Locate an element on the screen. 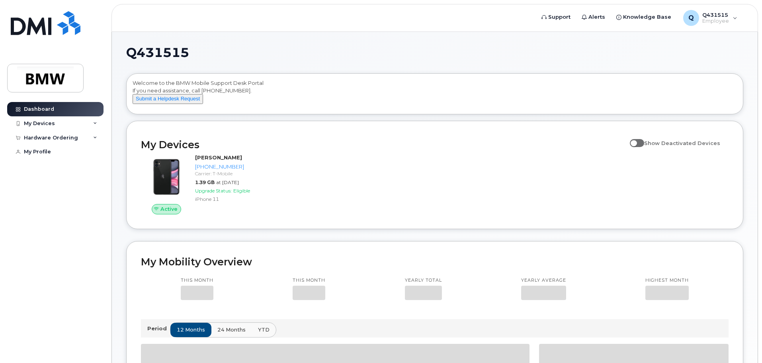 The height and width of the screenshot is (363, 762). span: 24 months is located at coordinates (231, 329).